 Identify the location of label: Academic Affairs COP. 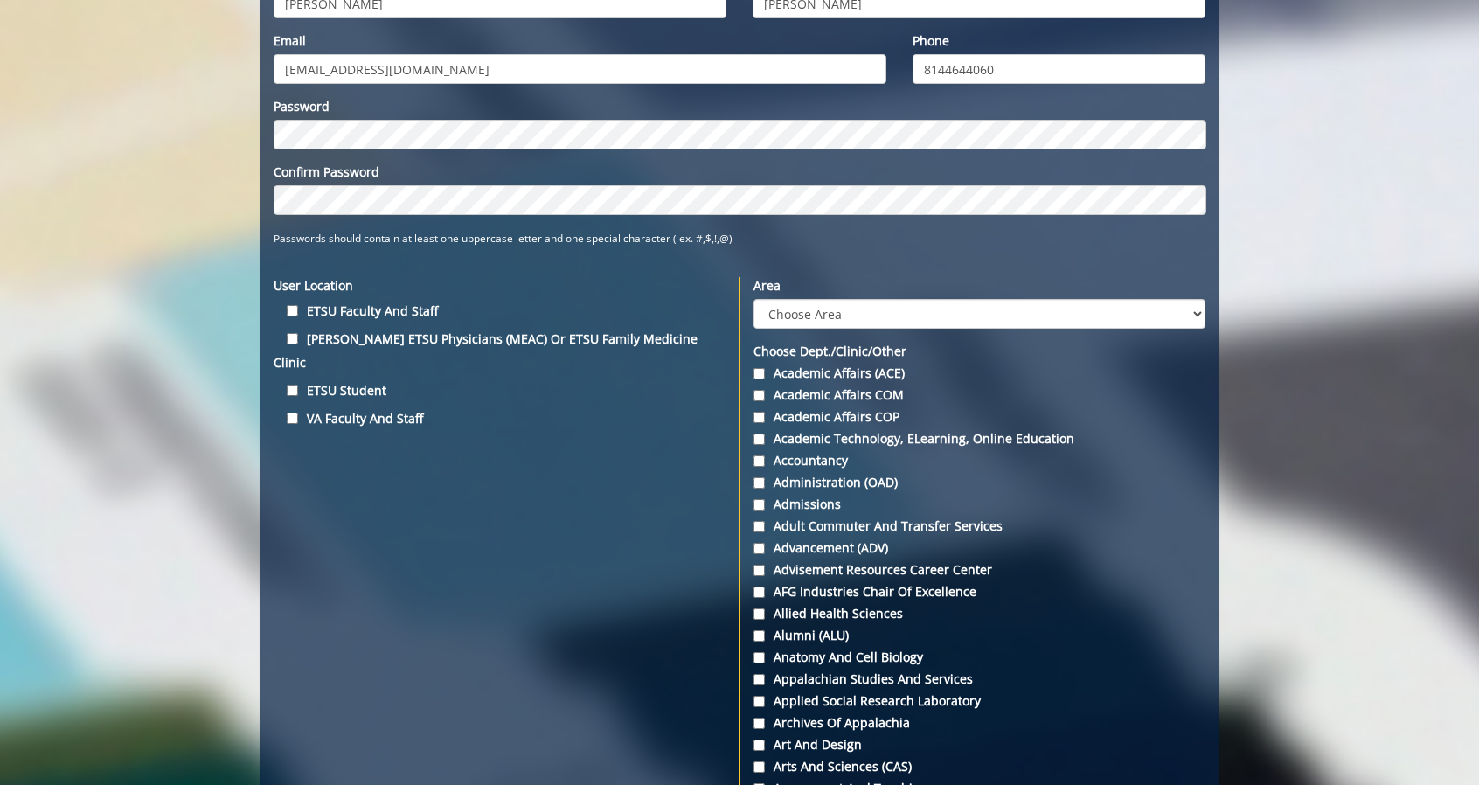
(979, 417).